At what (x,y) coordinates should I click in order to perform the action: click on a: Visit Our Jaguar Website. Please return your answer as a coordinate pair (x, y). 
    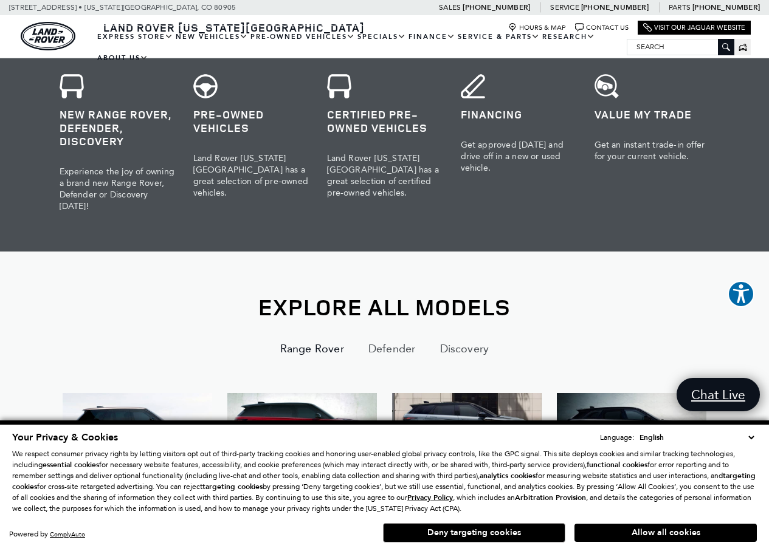
    Looking at the image, I should click on (694, 27).